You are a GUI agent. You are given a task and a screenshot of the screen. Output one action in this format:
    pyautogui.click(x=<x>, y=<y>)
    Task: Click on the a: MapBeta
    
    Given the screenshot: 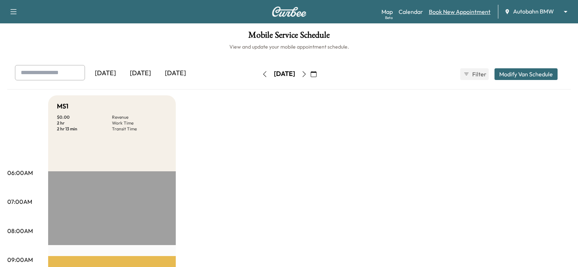 What is the action you would take?
    pyautogui.click(x=387, y=12)
    